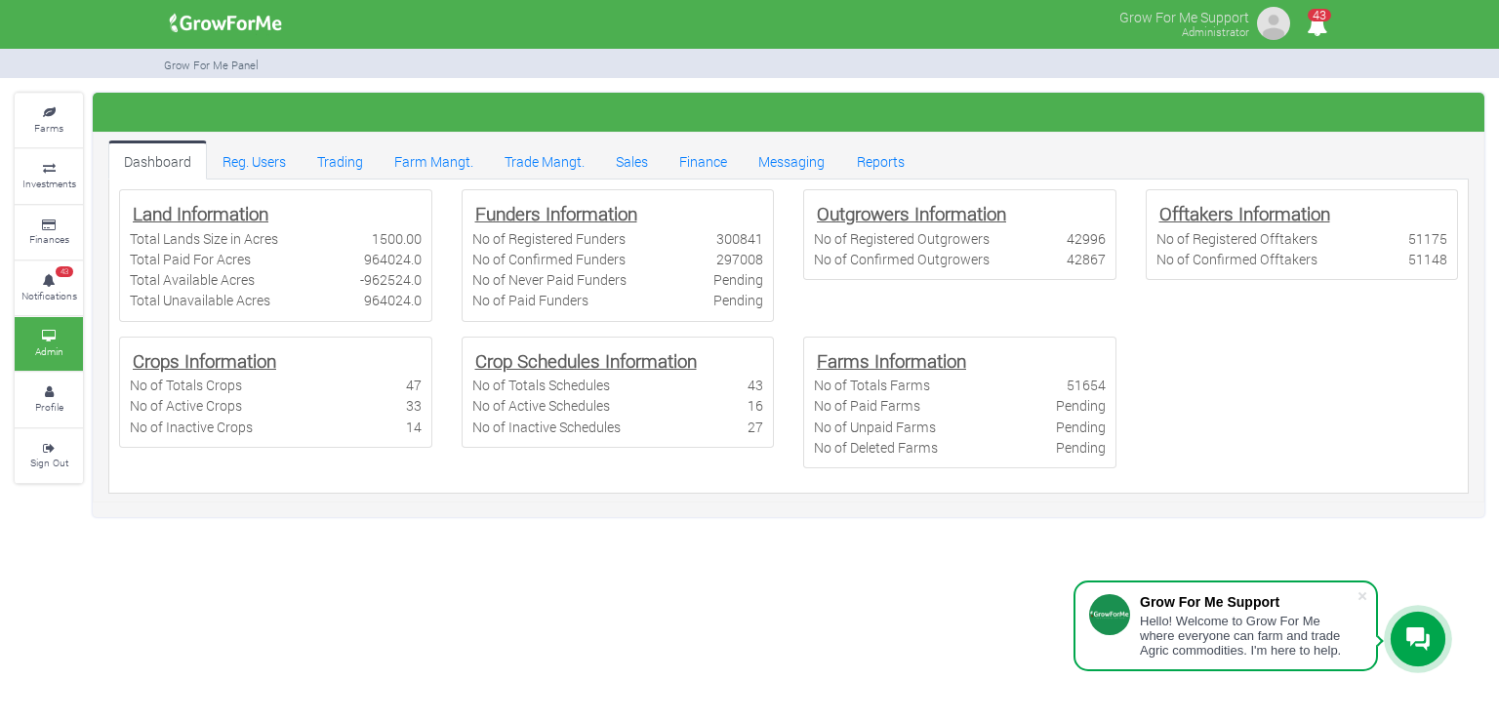 This screenshot has width=1499, height=720. Describe the element at coordinates (586, 360) in the screenshot. I see `b: Crop Schedules Information` at that location.